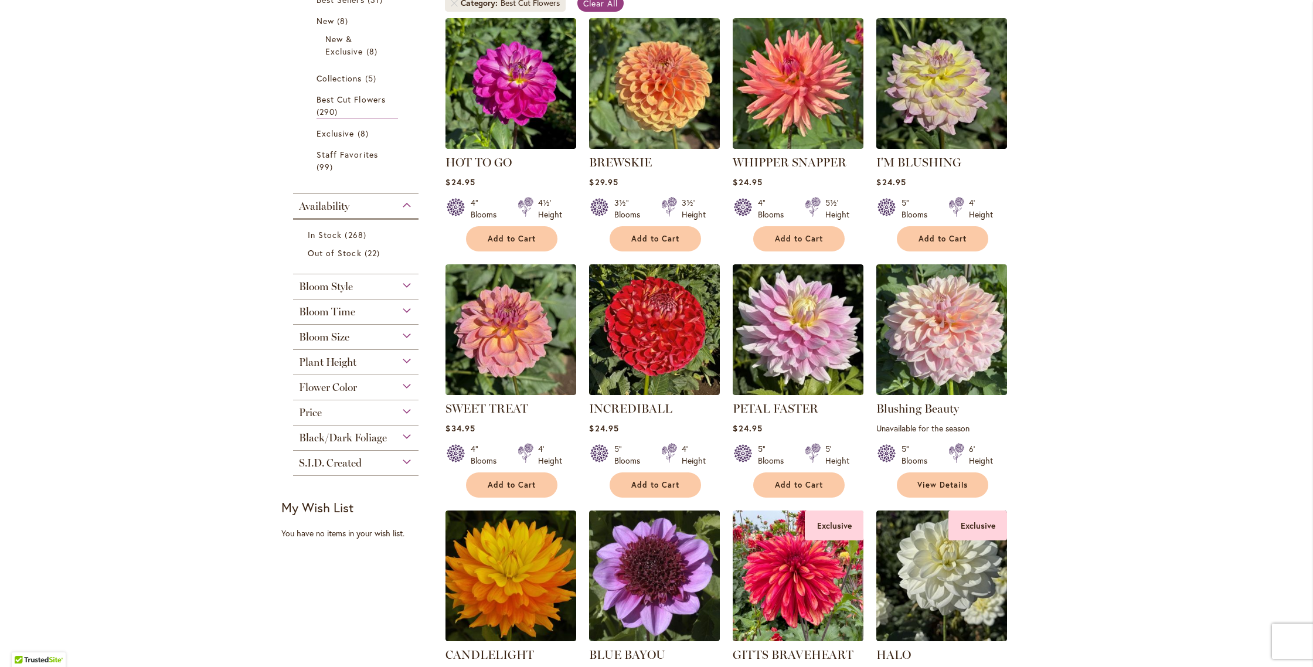  I want to click on div: You have no items in your wish list., so click(359, 534).